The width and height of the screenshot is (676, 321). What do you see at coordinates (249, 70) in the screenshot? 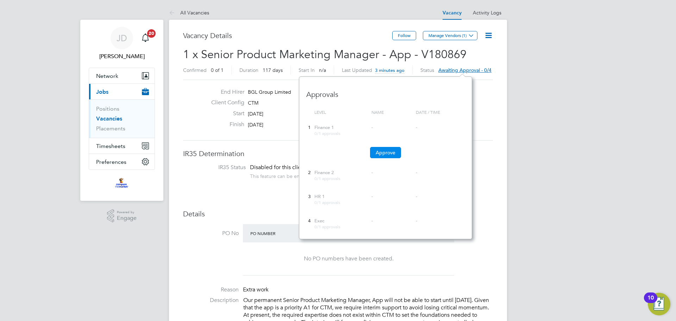
I see `label: Duration` at bounding box center [249, 70].